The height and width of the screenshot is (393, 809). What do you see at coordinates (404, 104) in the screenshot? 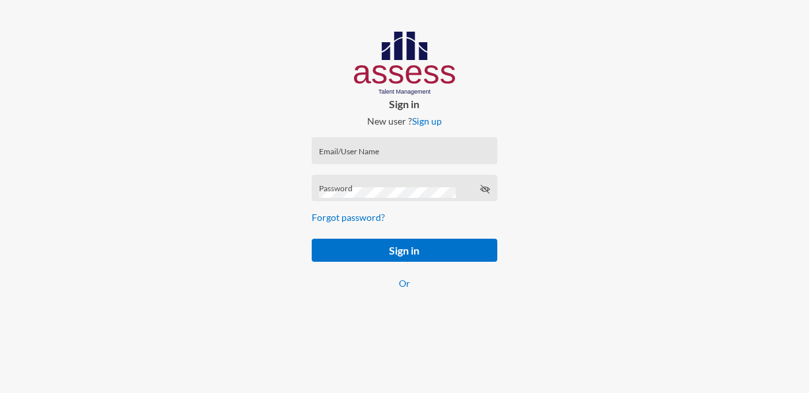
I see `p: Sign in` at bounding box center [404, 104].